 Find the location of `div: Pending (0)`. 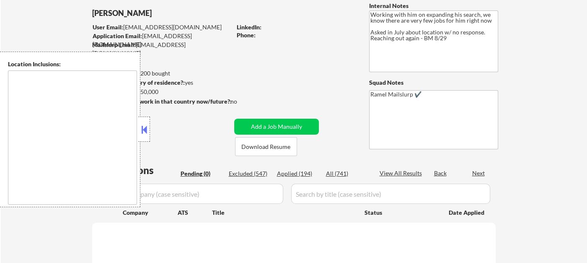

div: Pending (0) is located at coordinates (201, 173).